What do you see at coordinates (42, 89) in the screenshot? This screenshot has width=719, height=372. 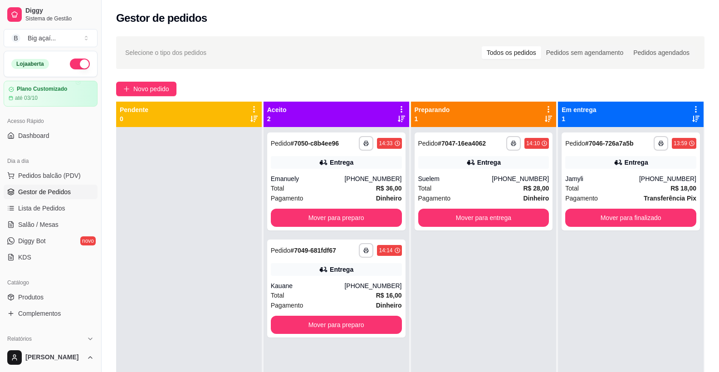 I see `article: Plano Customizado` at bounding box center [42, 89].